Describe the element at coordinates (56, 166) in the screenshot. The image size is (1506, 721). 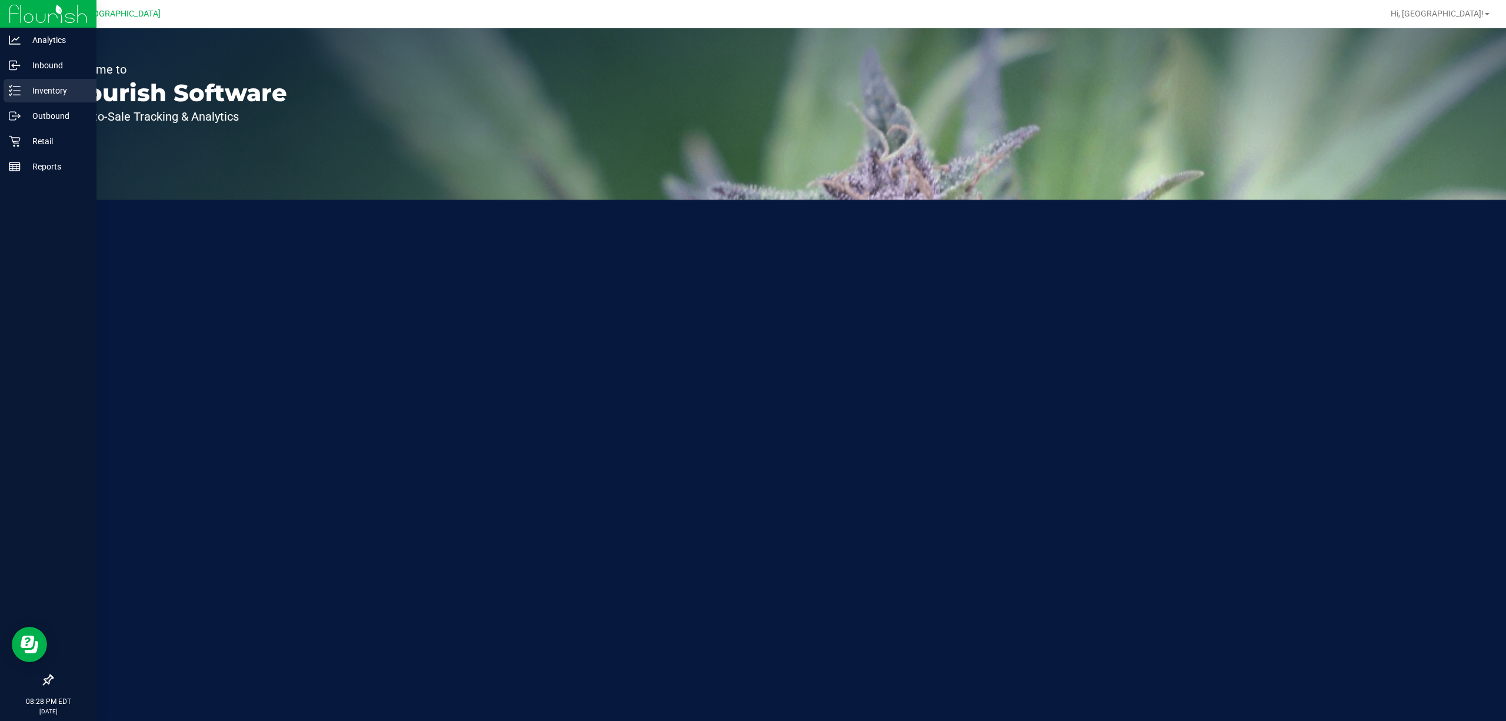
I see `p: Reports` at that location.